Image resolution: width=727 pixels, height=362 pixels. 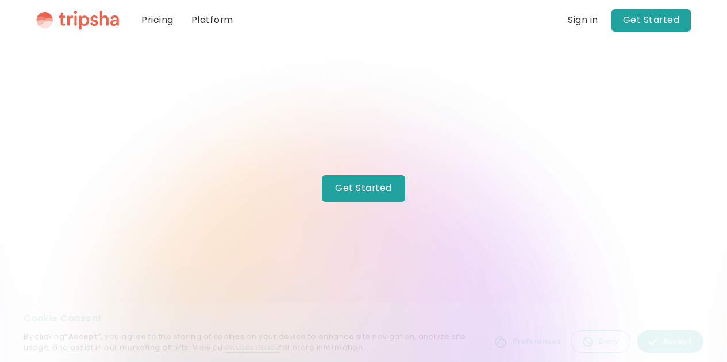 What do you see at coordinates (83, 337) in the screenshot?
I see `strong: “Accept”` at bounding box center [83, 337].